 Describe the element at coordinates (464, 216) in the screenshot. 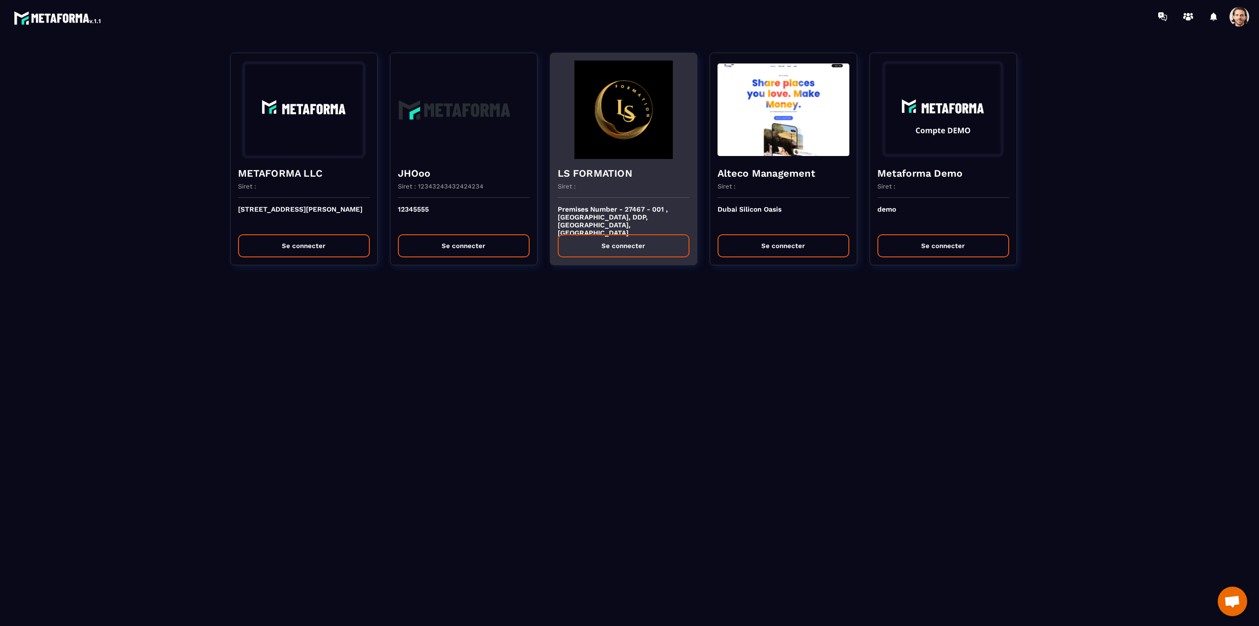

I see `p: 12345555` at that location.